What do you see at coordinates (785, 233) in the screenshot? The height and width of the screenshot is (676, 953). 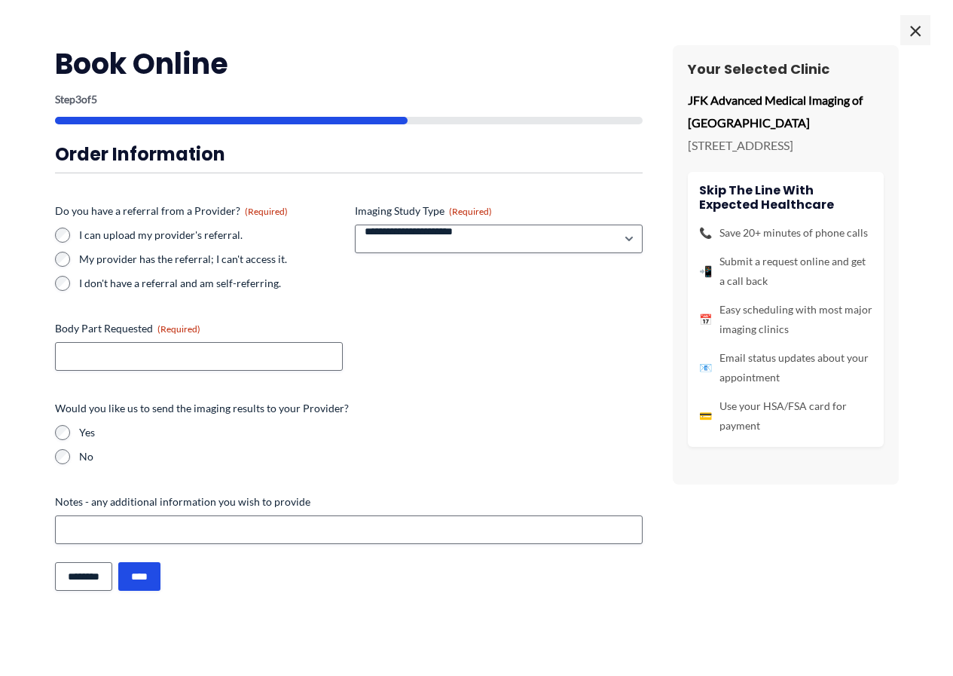 I see `li: Save 20+ minutes of phone calls` at bounding box center [785, 233].